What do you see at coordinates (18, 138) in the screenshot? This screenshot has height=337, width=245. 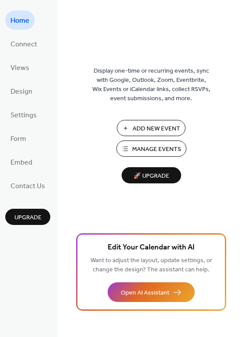 I see `a: Form` at bounding box center [18, 138].